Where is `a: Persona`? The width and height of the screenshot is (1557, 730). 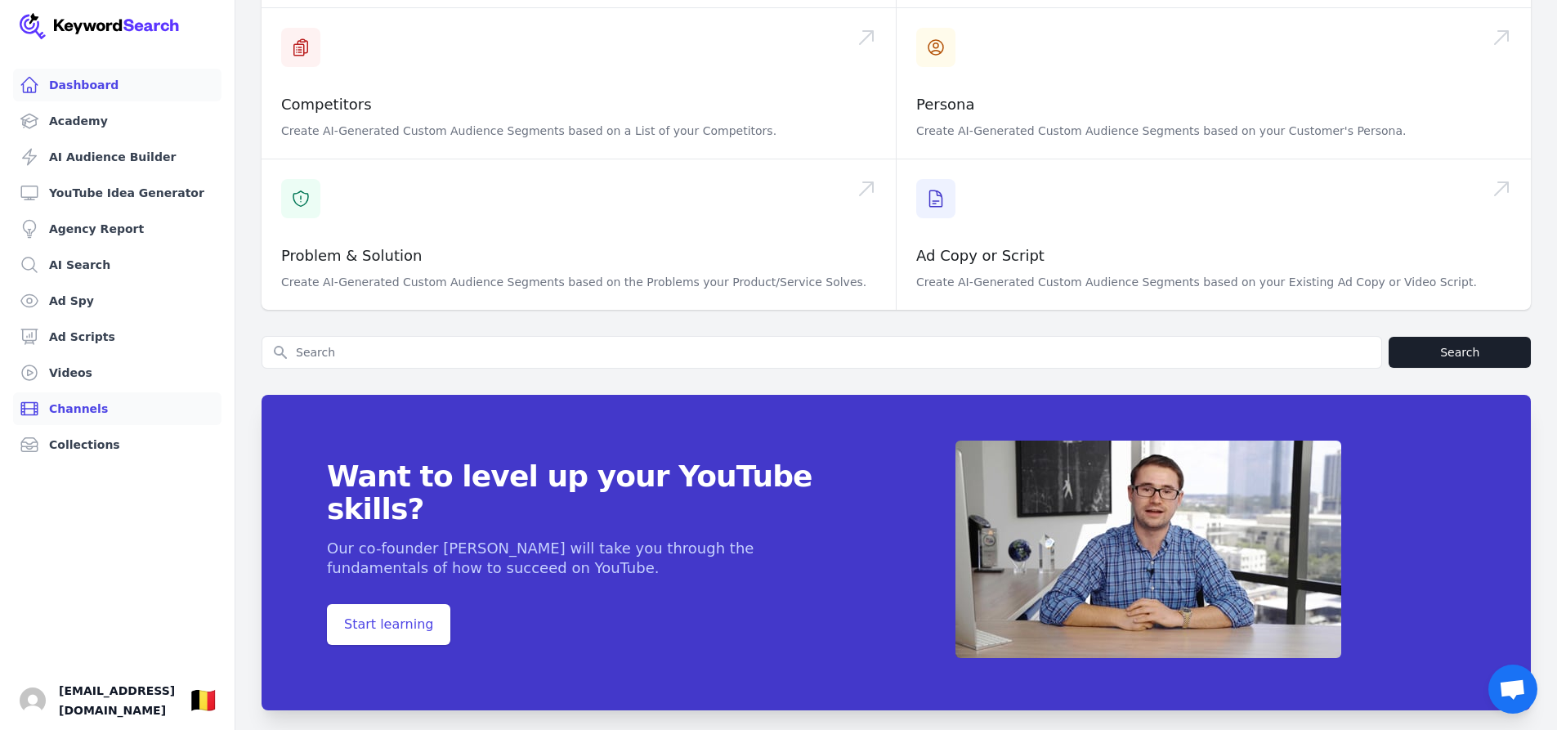
a: Persona is located at coordinates (946, 104).